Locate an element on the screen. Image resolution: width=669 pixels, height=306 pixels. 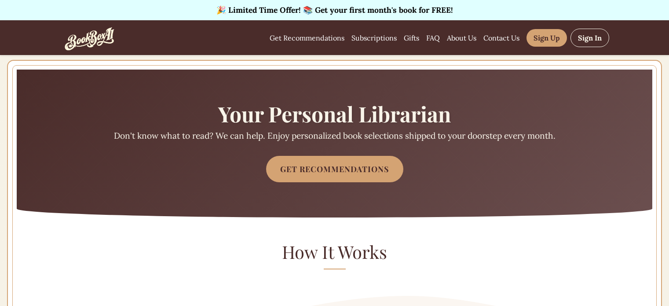
a: Your Personal Librarian Don't know what to read? We can help. Enjoy personalized book selections ... is located at coordinates (335, 123).